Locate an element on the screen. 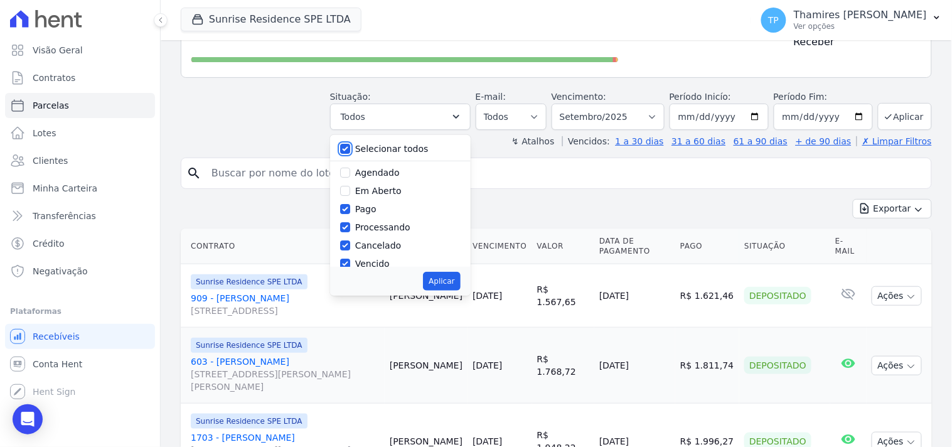 The height and width of the screenshot is (447, 952). a: 1 a 30 dias is located at coordinates (639, 141).